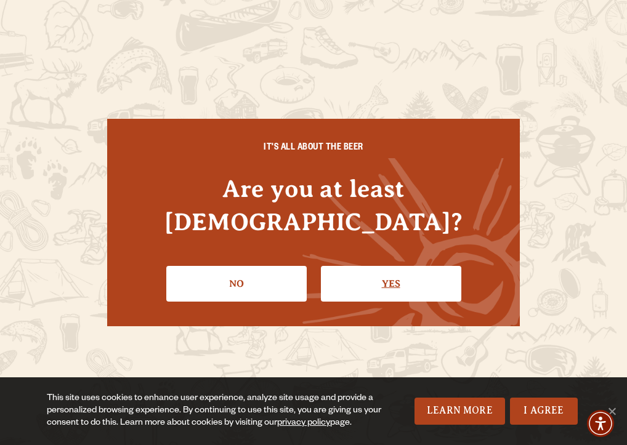  Describe the element at coordinates (236, 284) in the screenshot. I see `a: No` at that location.